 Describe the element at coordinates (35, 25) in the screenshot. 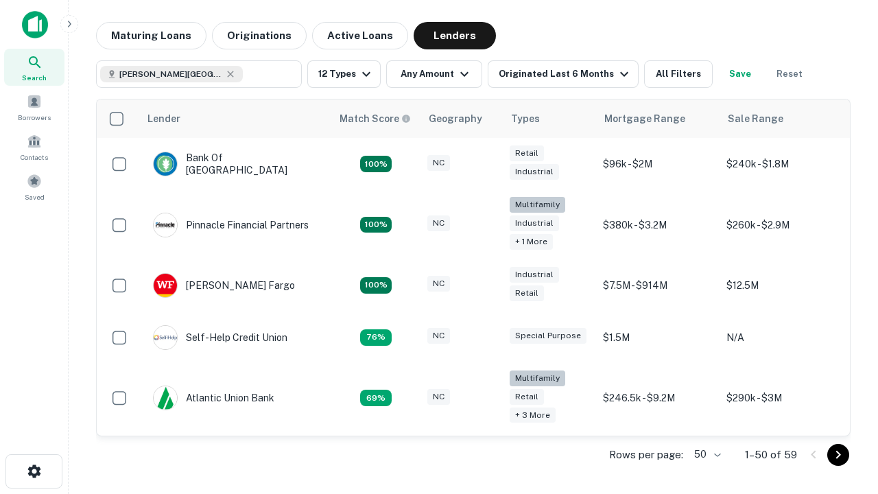

I see `img: capitalize-icon.png` at that location.